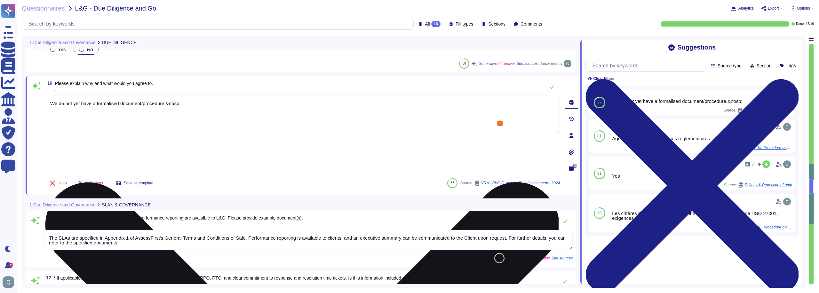 This screenshot has width=819, height=293. I want to click on span: Export, so click(773, 8).